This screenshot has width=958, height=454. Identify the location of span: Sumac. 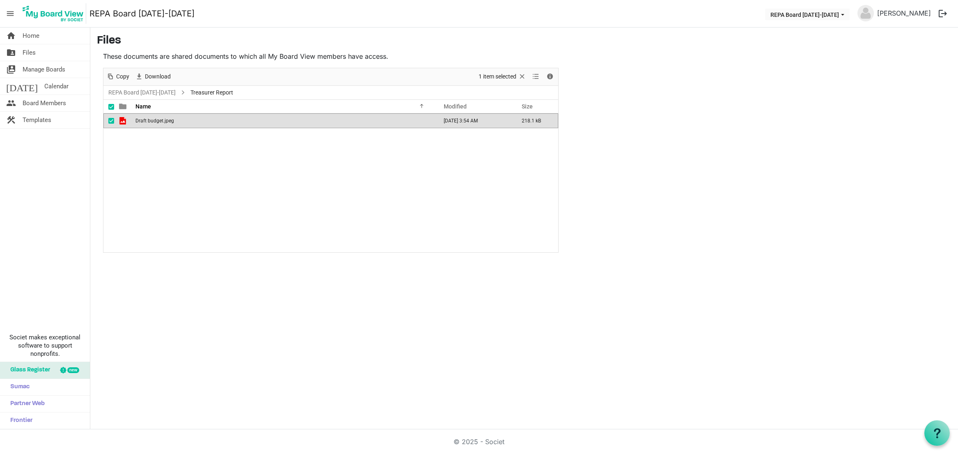
(18, 387).